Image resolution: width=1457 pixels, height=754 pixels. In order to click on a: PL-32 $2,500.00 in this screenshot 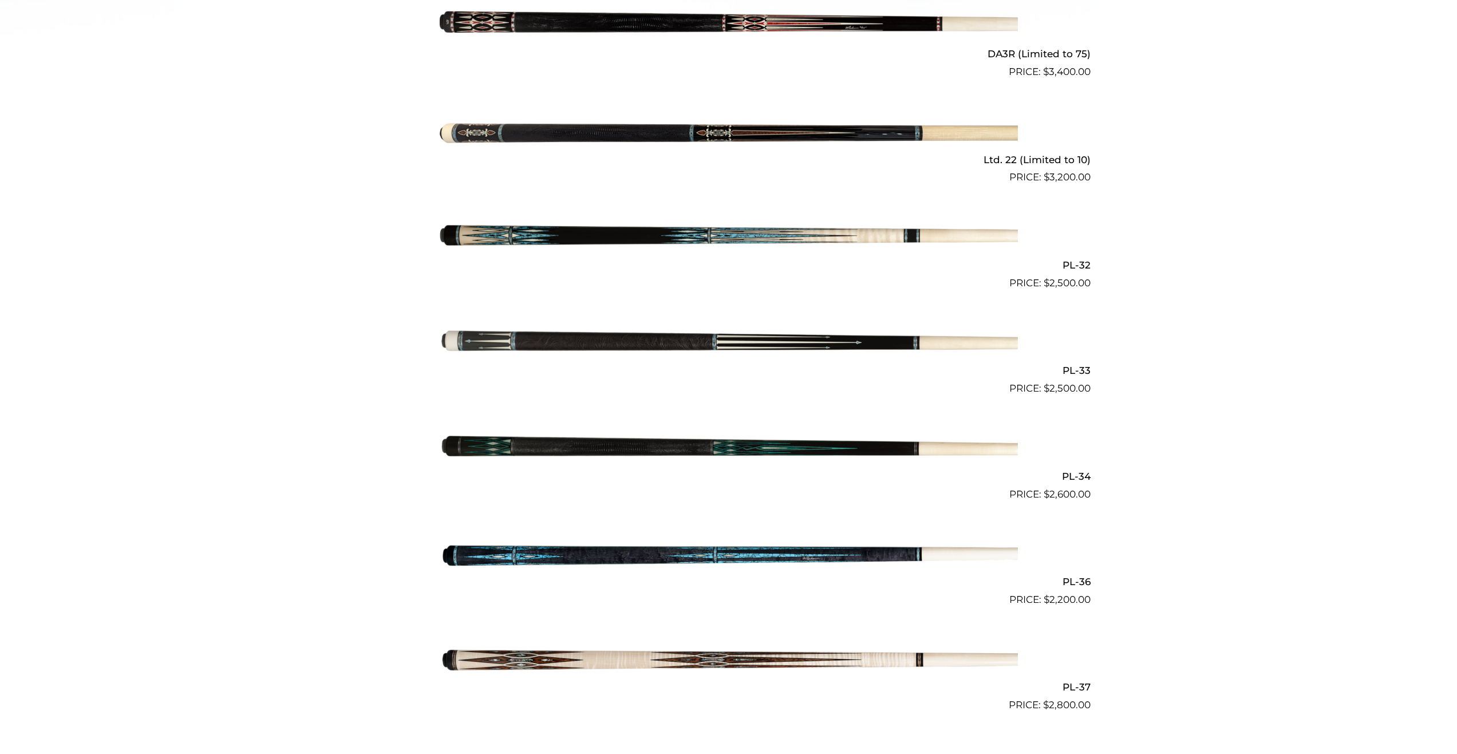, I will do `click(729, 240)`.